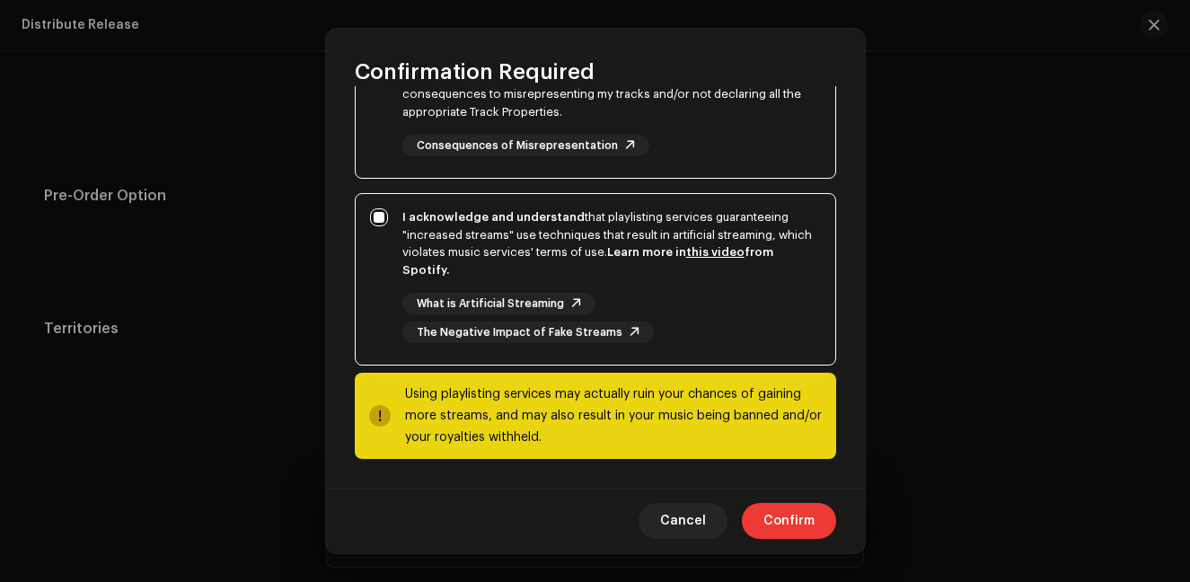 Image resolution: width=1190 pixels, height=582 pixels. Describe the element at coordinates (596, 99) in the screenshot. I see `p-togglebutton: I confirm that I have truthfullyindicated the Track Origin and Track Properties that apply for ea...` at that location.